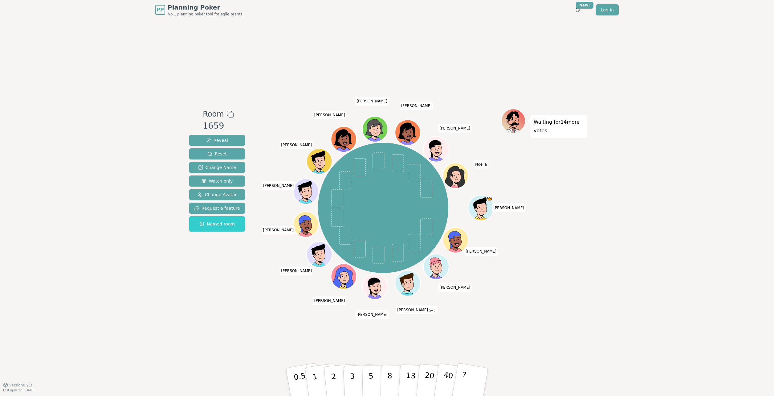  Describe the element at coordinates (217, 167) in the screenshot. I see `span: Change Name` at that location.